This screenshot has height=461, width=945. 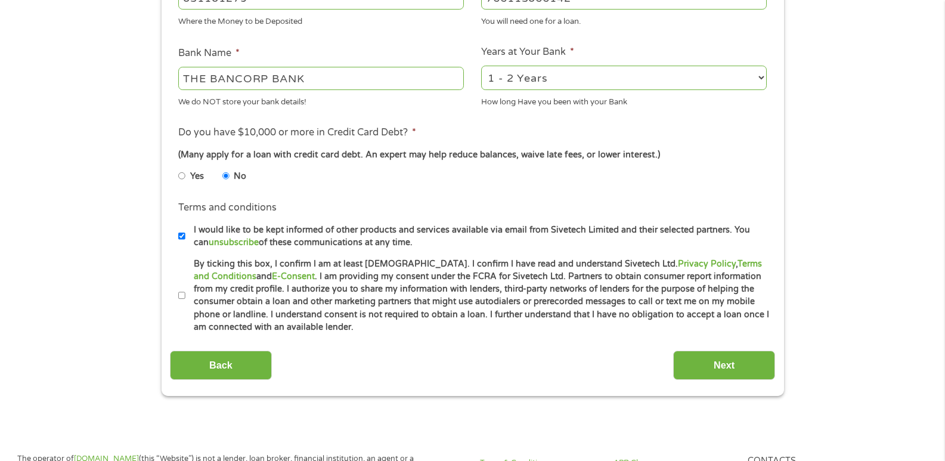 What do you see at coordinates (293, 276) in the screenshot?
I see `a: E-Consent` at bounding box center [293, 276].